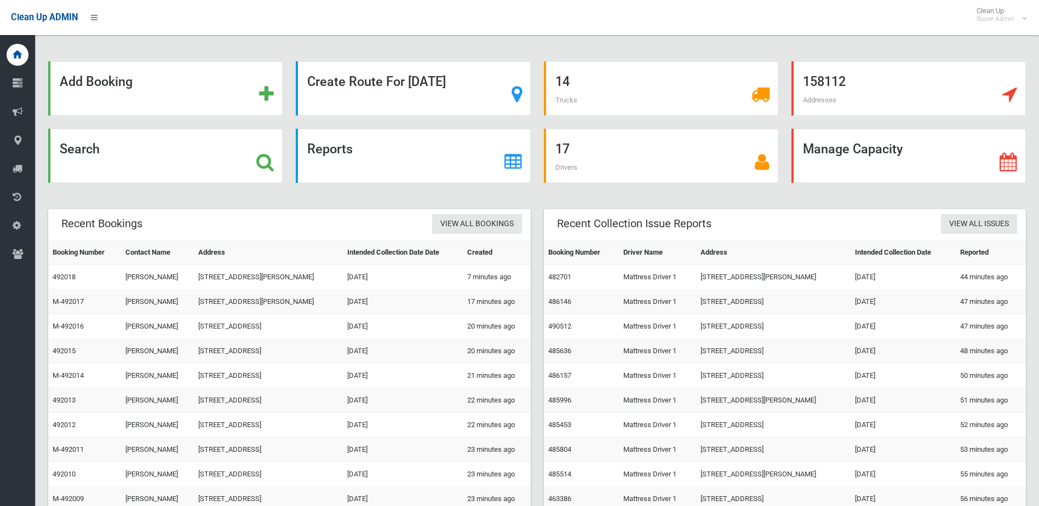 The image size is (1039, 506). What do you see at coordinates (330, 149) in the screenshot?
I see `strong: Reports` at bounding box center [330, 149].